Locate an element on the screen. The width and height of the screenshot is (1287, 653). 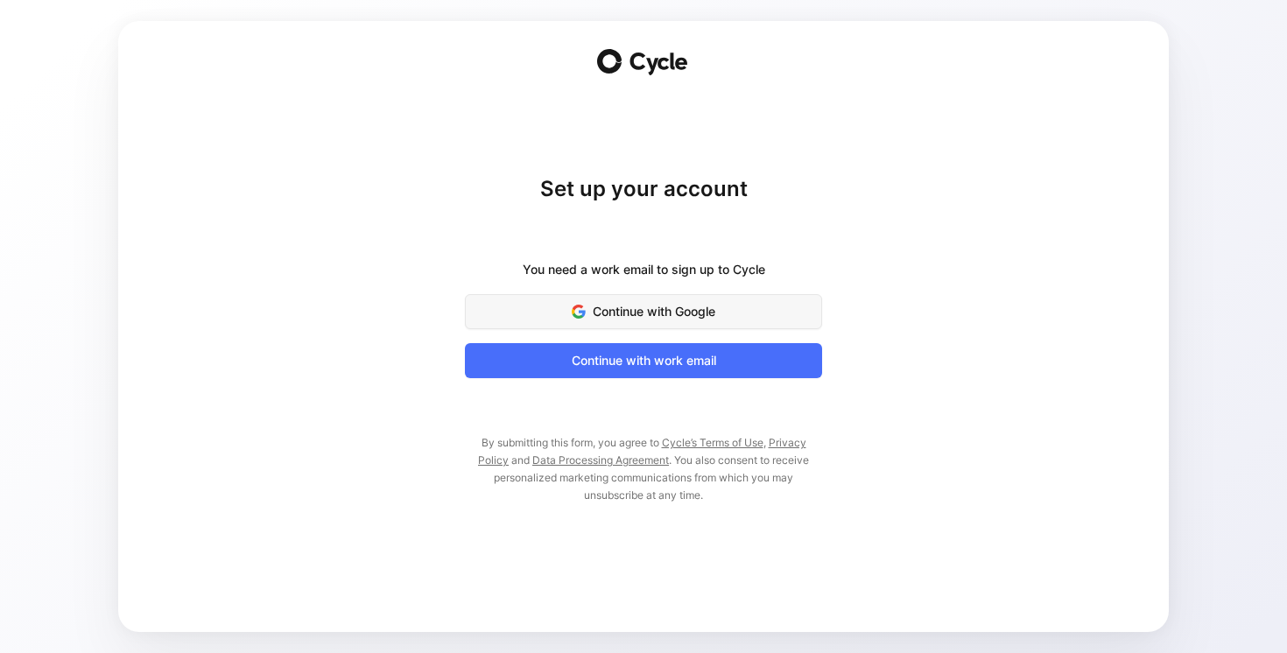
button: Continue with work email is located at coordinates (643, 361).